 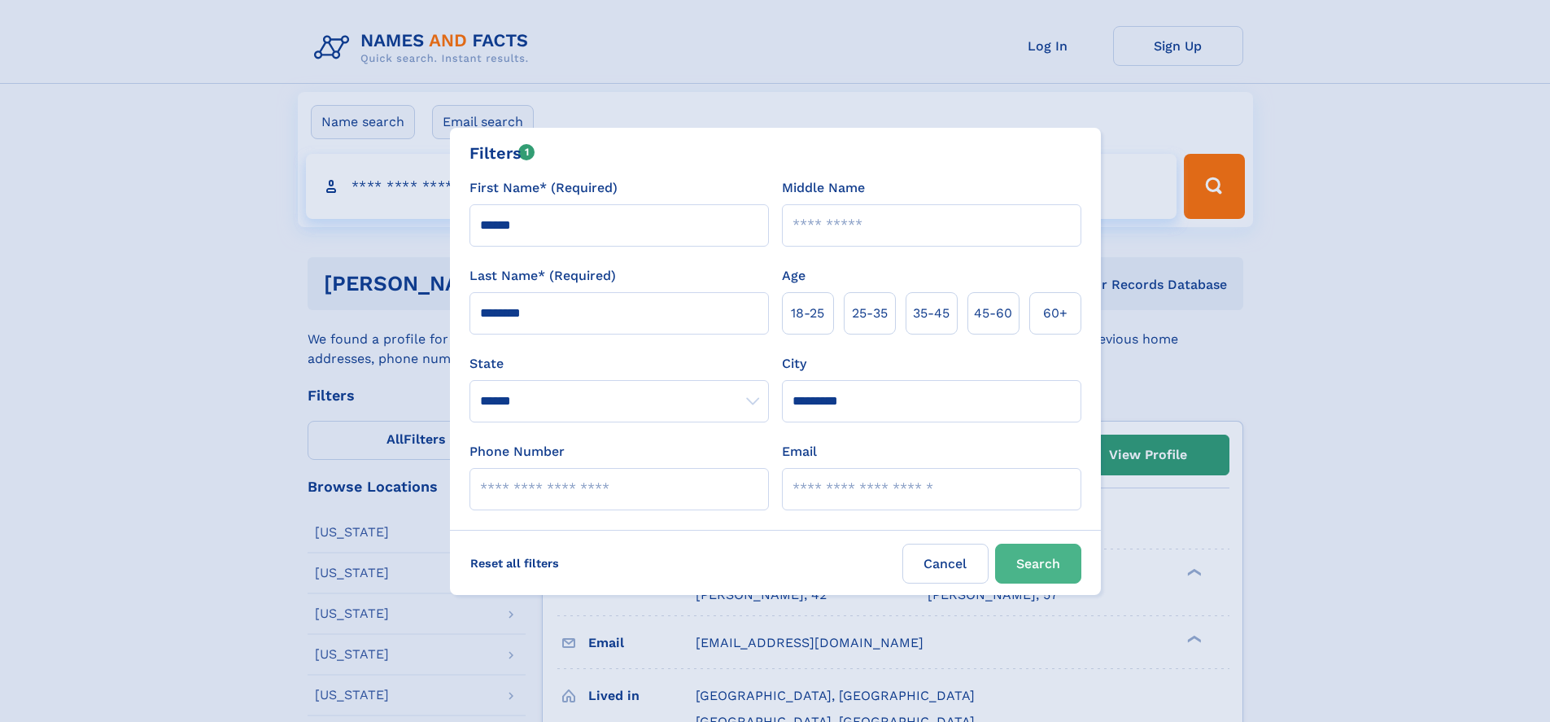 What do you see at coordinates (517, 452) in the screenshot?
I see `label: Phone Number` at bounding box center [517, 452].